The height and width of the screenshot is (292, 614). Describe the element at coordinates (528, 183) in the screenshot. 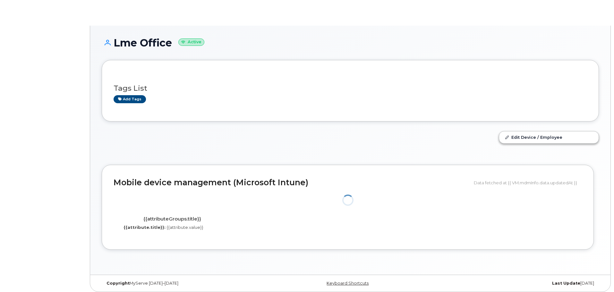

I see `div: Data fetched at {{ VM.mdmInfo.data.updatedAt }}` at that location.